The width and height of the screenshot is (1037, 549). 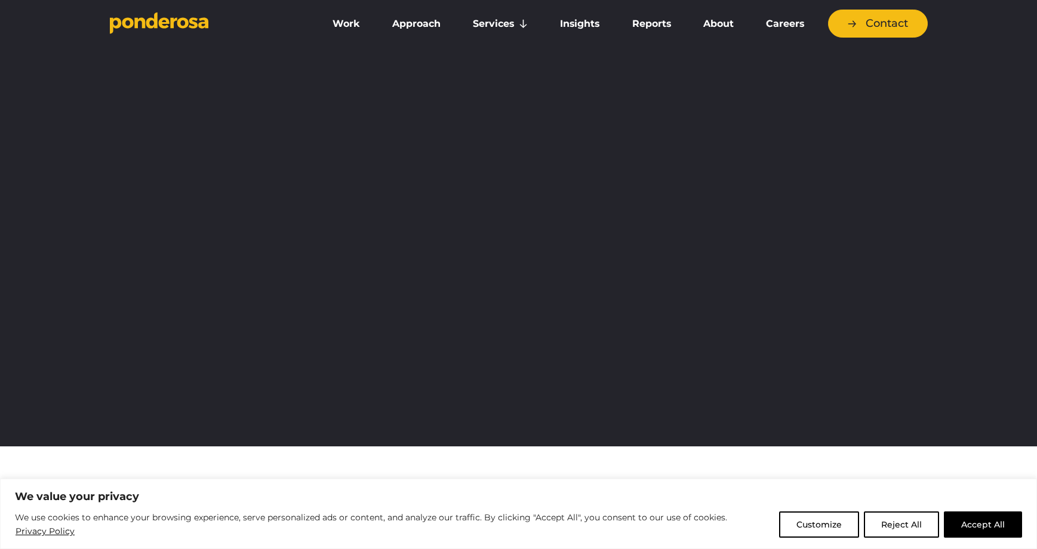 I want to click on a: Insights, so click(x=580, y=24).